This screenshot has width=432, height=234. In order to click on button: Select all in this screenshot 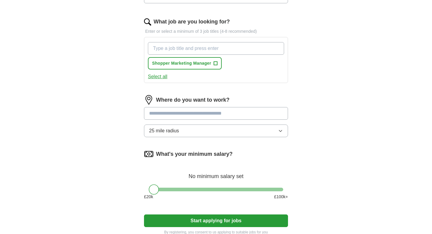, I will do `click(158, 77)`.